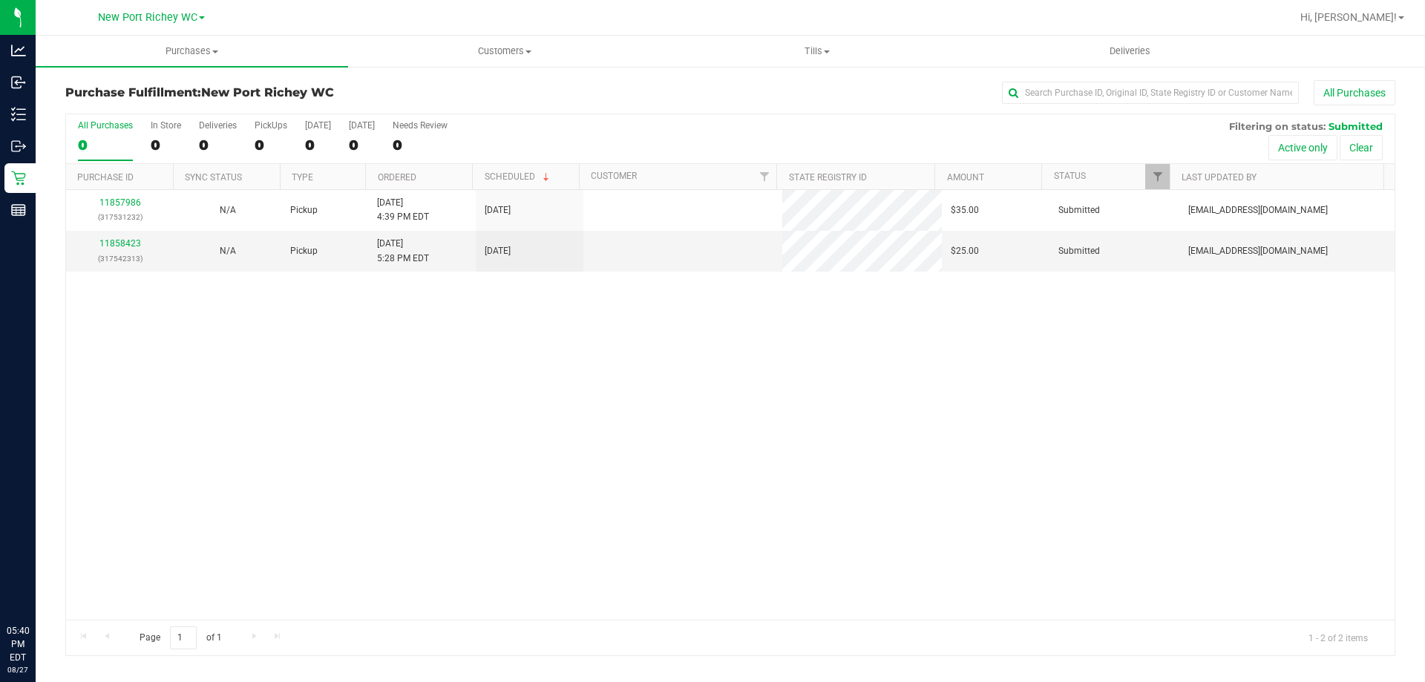 The height and width of the screenshot is (682, 1425). What do you see at coordinates (19, 178) in the screenshot?
I see `inline-svg: Retail` at bounding box center [19, 178].